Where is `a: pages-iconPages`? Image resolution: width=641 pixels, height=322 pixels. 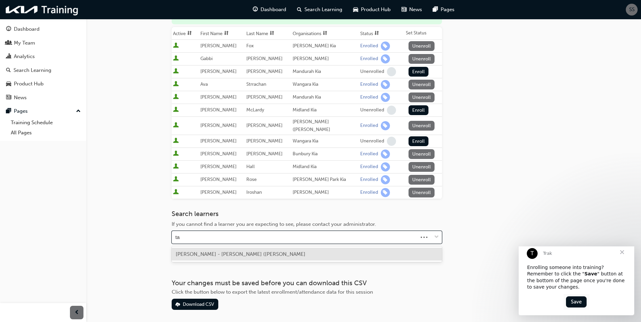 a: pages-iconPages is located at coordinates (444, 9).